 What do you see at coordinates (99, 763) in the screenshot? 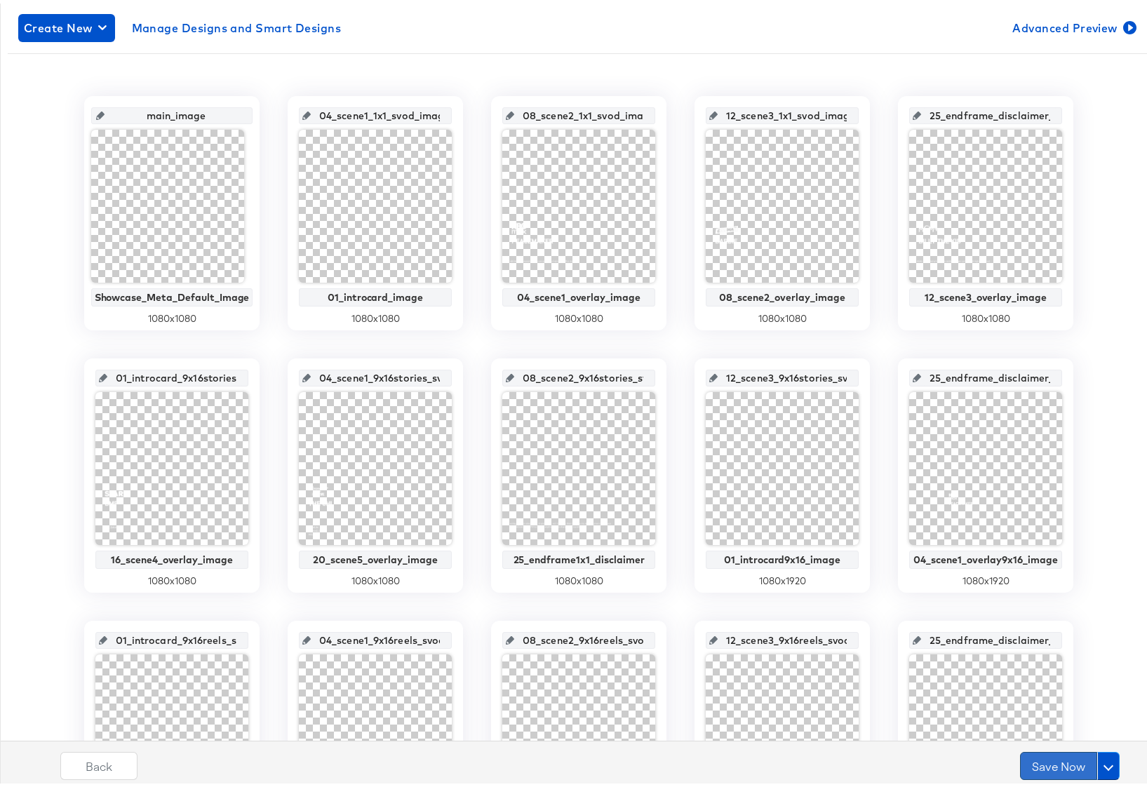
I see `button: Back` at bounding box center [99, 763].